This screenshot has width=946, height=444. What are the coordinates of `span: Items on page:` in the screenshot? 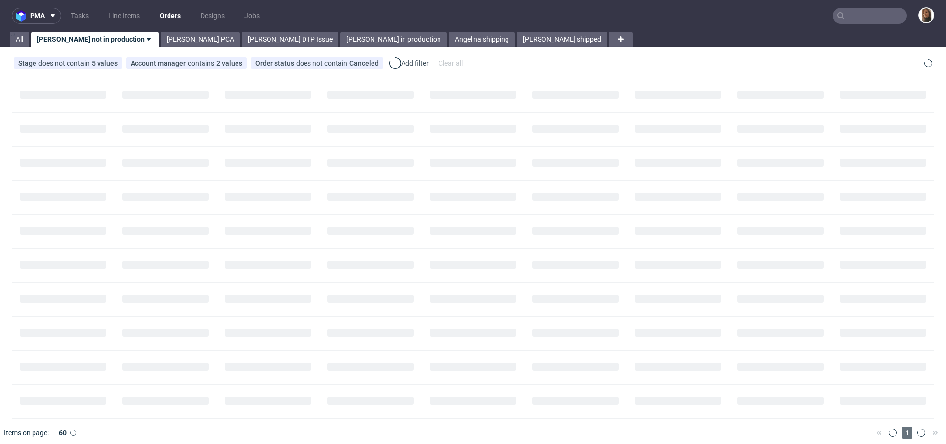 It's located at (26, 432).